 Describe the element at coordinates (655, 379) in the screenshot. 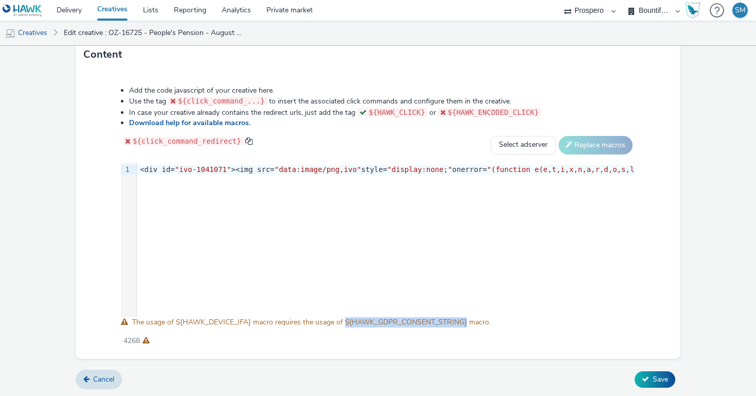

I see `button: Save` at that location.